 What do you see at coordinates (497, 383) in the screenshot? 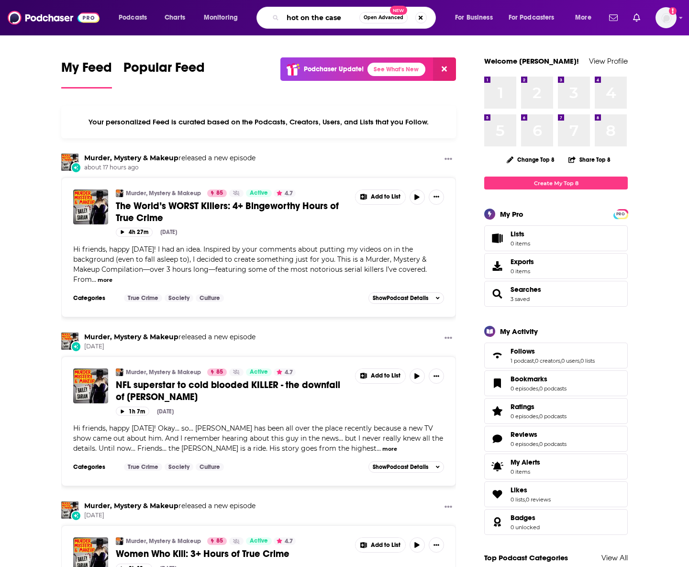
I see `a: Bookmarks` at bounding box center [497, 383].